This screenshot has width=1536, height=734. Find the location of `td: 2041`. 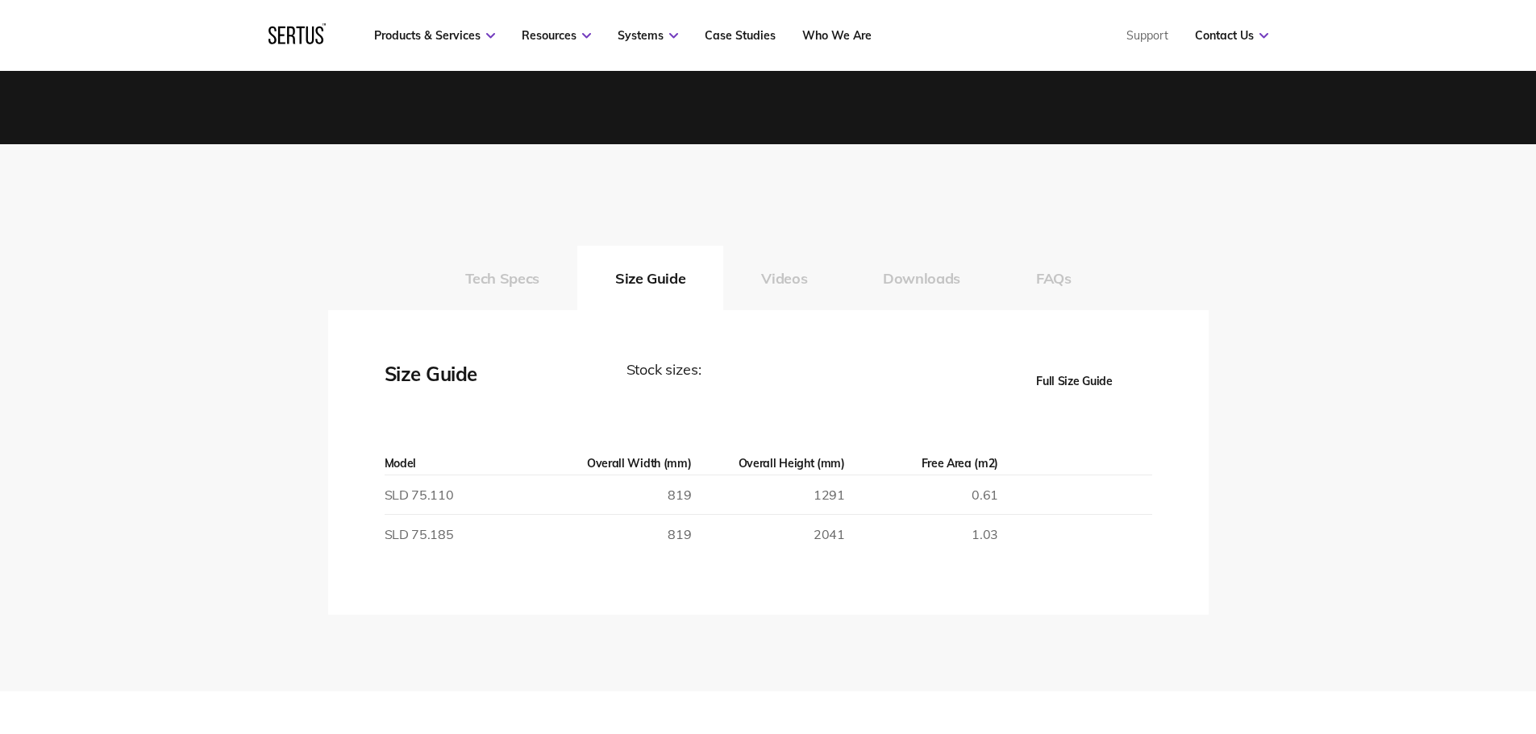

td: 2041 is located at coordinates (767, 534).